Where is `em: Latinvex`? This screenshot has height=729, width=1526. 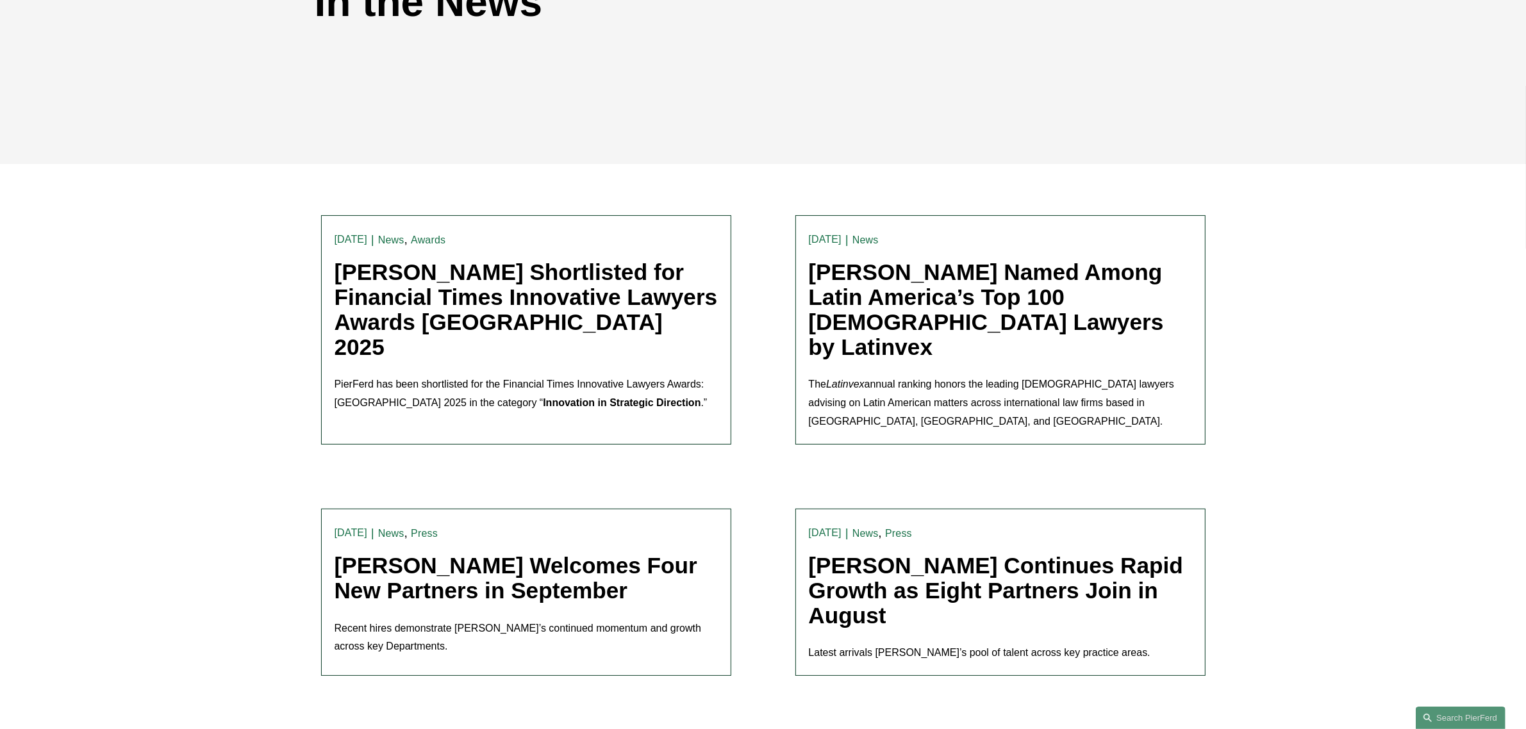 em: Latinvex is located at coordinates (845, 384).